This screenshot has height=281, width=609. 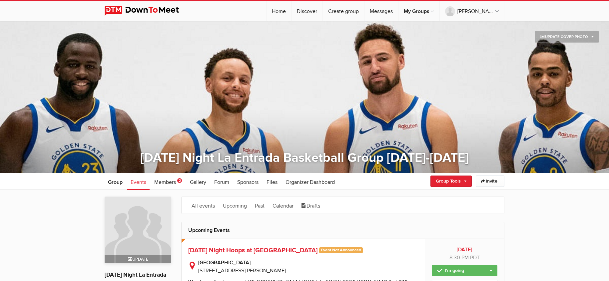 I want to click on span: Group, so click(x=115, y=182).